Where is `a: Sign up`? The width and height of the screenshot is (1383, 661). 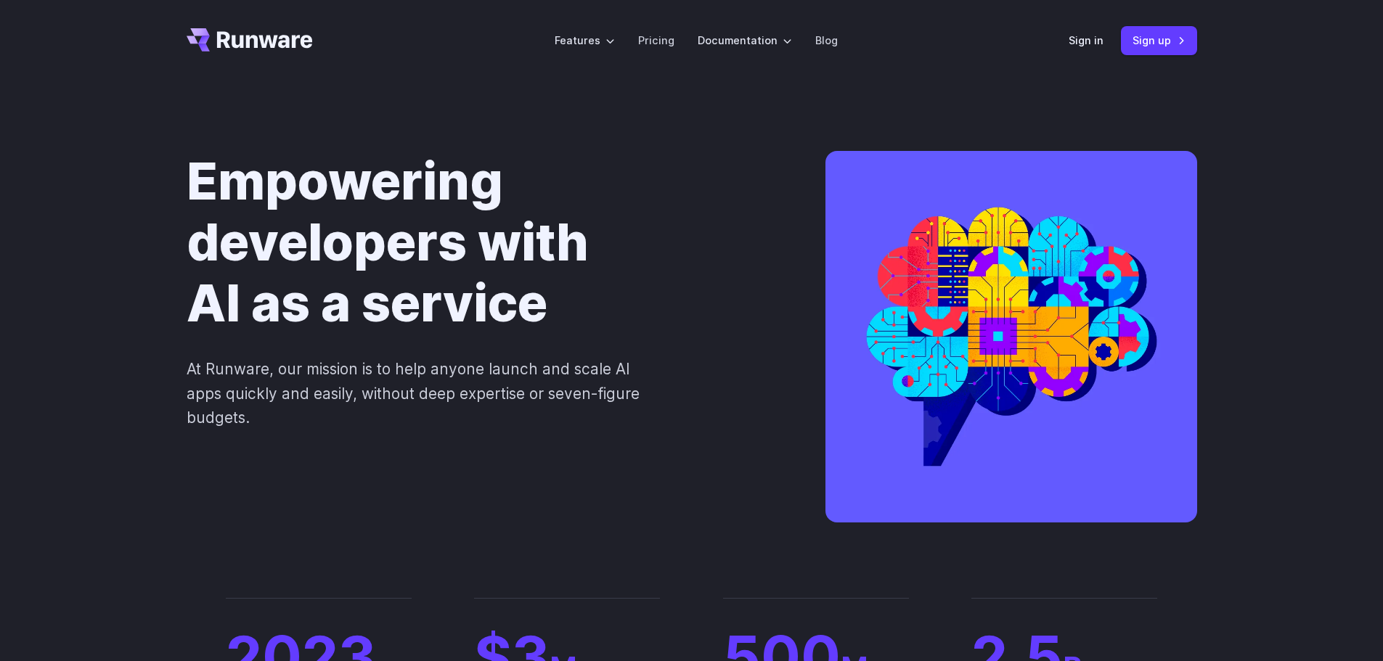
a: Sign up is located at coordinates (1158, 40).